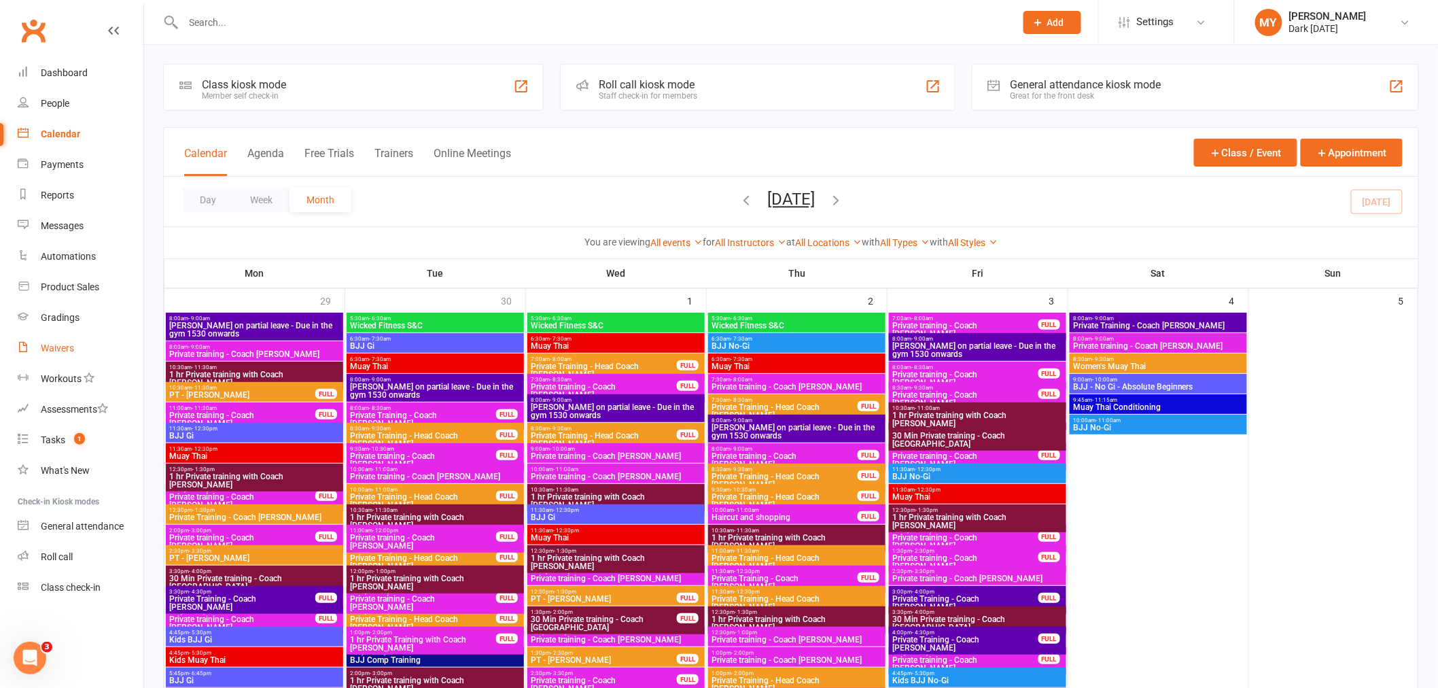 Image resolution: width=1438 pixels, height=688 pixels. What do you see at coordinates (922, 367) in the screenshot?
I see `span: - 8:30am` at bounding box center [922, 367].